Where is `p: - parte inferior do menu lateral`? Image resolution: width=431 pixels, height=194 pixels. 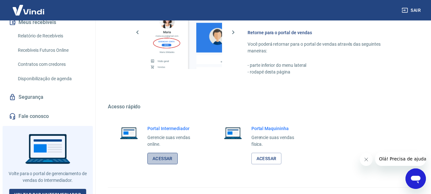
p: - parte inferior do menu lateral is located at coordinates (324, 65).